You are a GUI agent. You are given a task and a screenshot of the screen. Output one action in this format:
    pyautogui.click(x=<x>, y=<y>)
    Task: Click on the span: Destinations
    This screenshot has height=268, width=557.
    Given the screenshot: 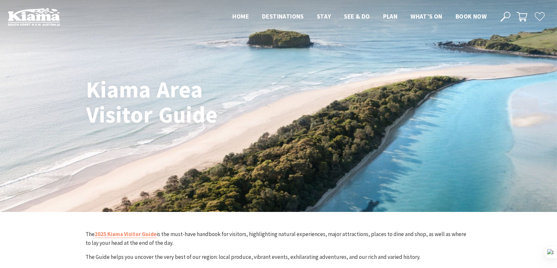 What is the action you would take?
    pyautogui.click(x=283, y=16)
    